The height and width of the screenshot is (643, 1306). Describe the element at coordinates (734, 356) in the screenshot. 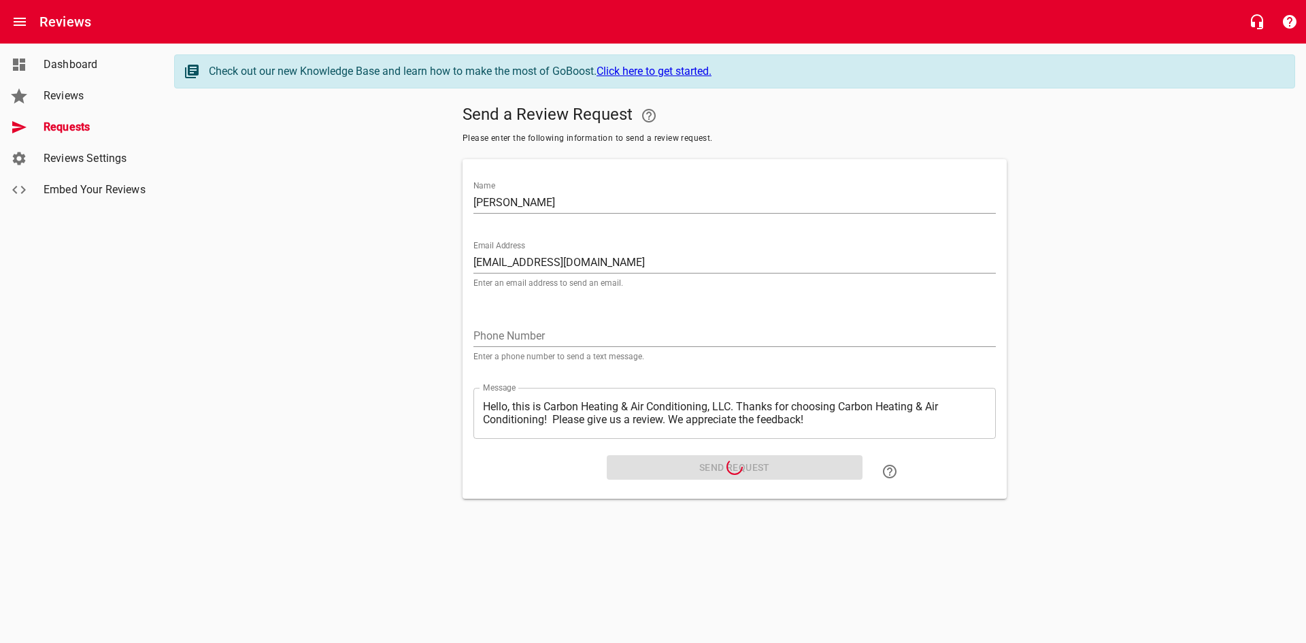

I see `p: Enter a phone number to send a text message.` at that location.